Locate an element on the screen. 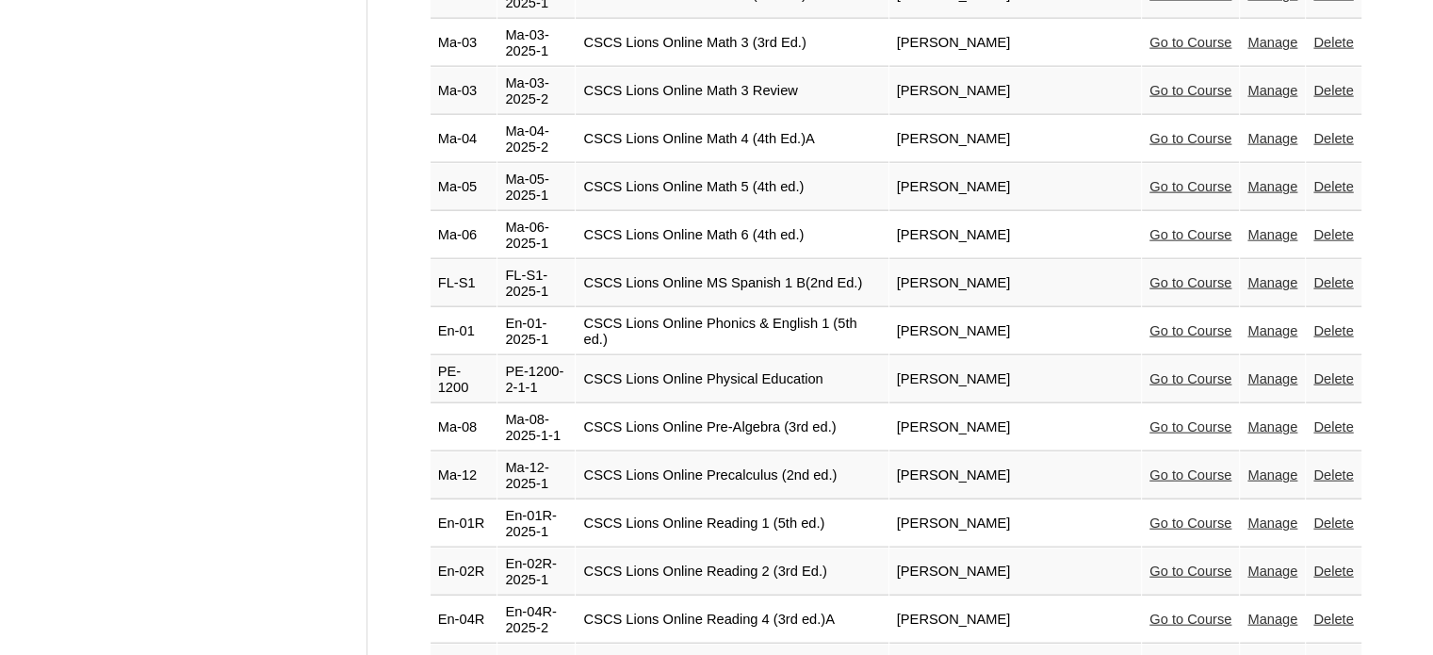  td: En-01 is located at coordinates (463, 332).